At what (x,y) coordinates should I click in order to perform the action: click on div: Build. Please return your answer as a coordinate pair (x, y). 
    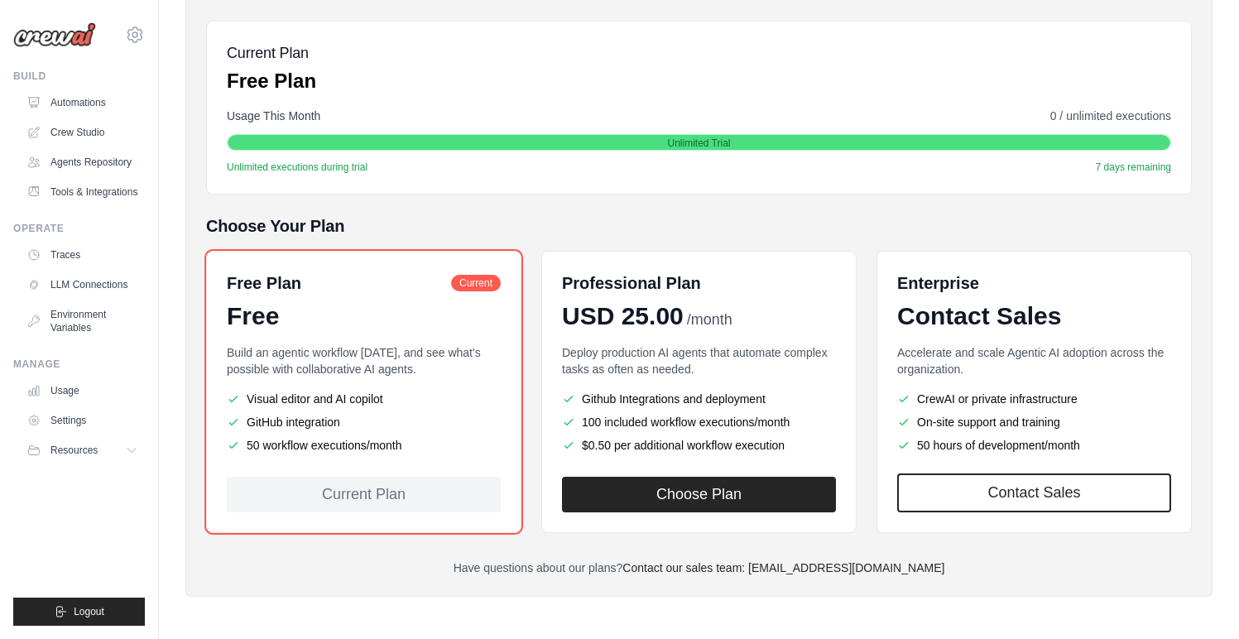
    Looking at the image, I should click on (79, 76).